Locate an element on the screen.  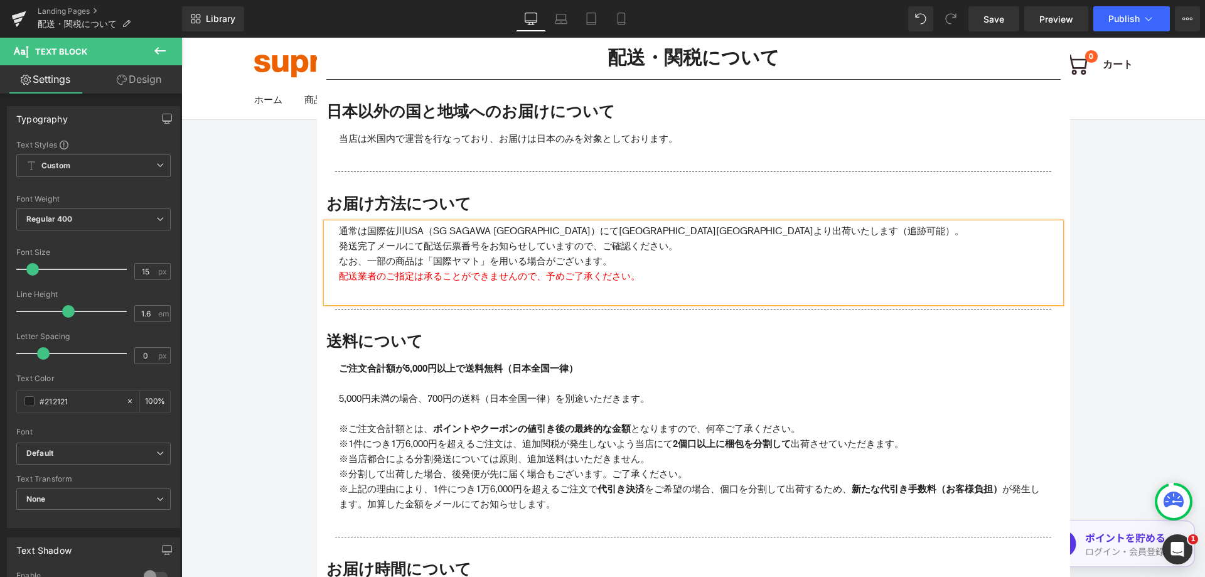
strong: 日本以外の国と地域へのお届けについて is located at coordinates (289, 73).